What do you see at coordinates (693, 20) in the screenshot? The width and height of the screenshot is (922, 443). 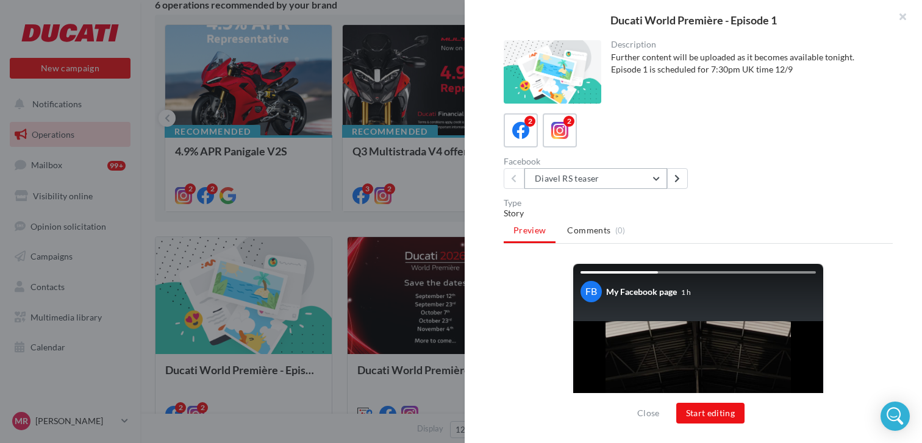 I see `div: Ducati World Première - Episode 1` at bounding box center [693, 20].